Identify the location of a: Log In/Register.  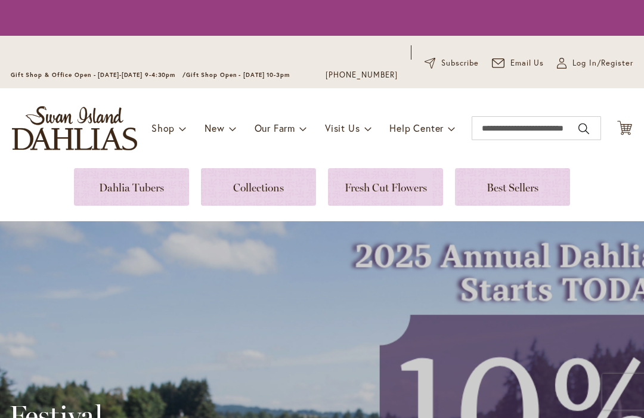
(595, 63).